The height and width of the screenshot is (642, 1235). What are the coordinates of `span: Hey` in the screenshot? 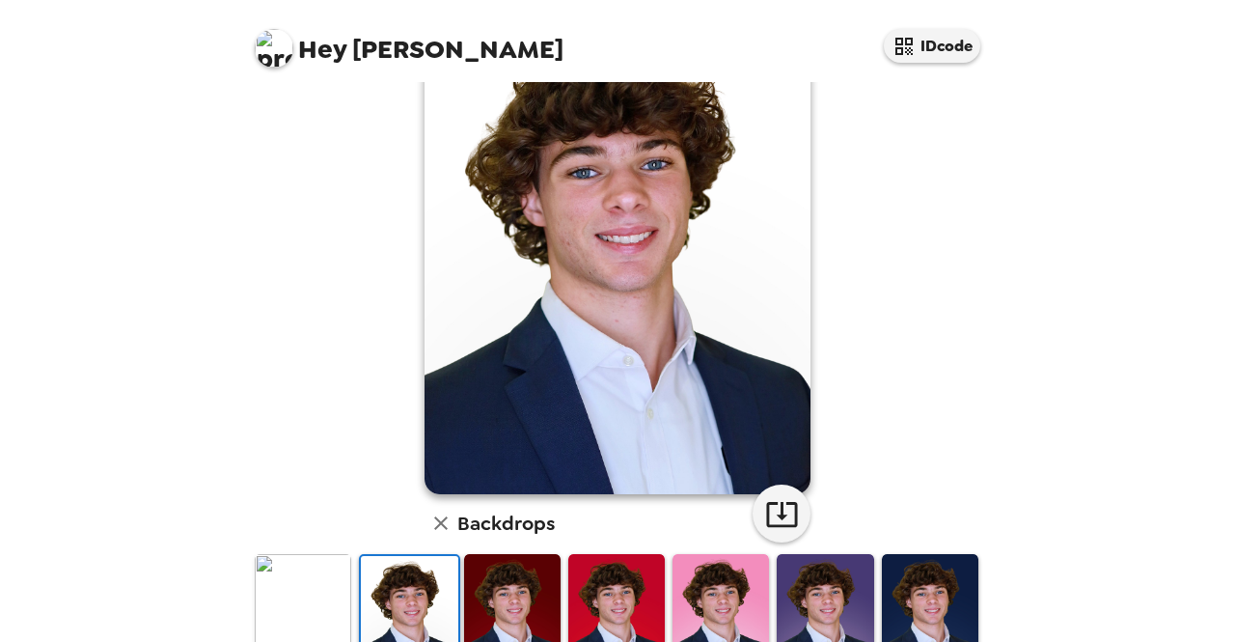 It's located at (322, 49).